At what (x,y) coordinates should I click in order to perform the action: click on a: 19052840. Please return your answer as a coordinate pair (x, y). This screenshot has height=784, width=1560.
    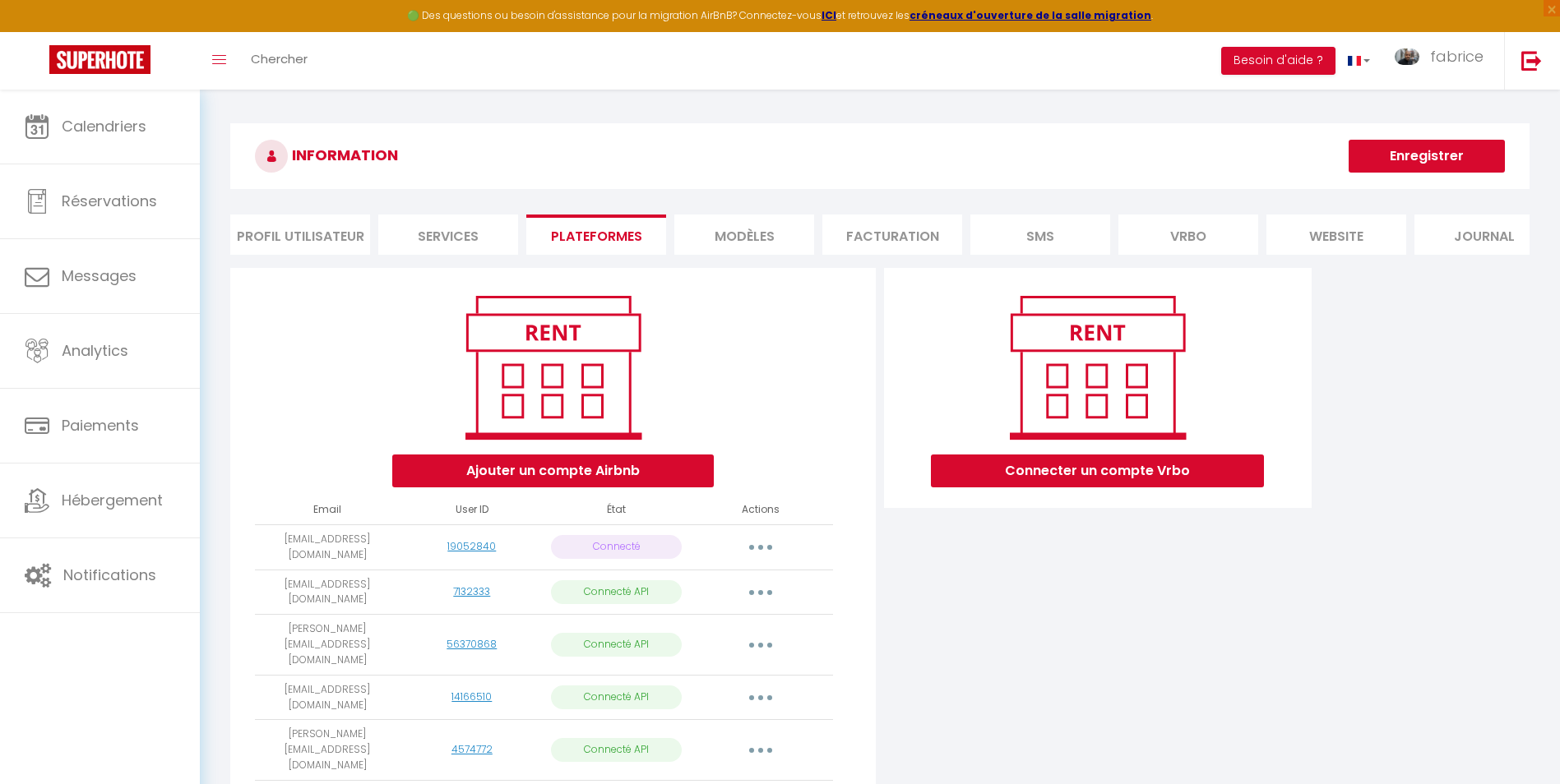
    Looking at the image, I should click on (472, 545).